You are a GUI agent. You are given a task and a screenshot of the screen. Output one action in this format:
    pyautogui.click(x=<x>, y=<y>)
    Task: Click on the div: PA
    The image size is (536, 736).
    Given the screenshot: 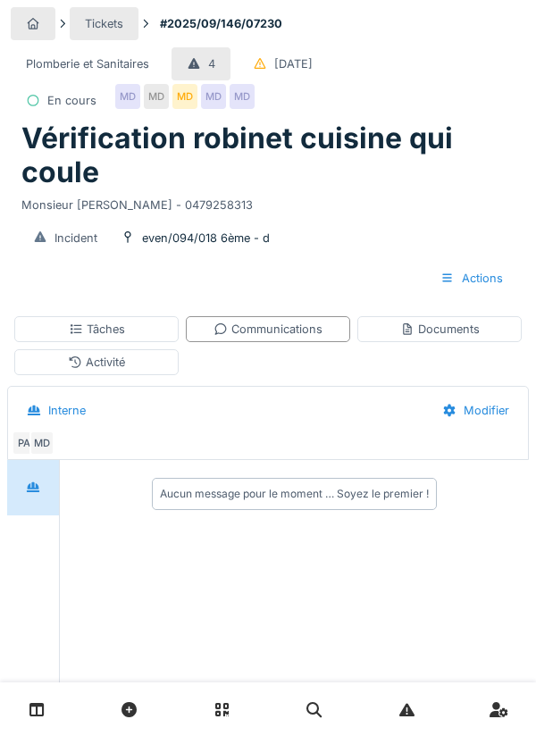 What is the action you would take?
    pyautogui.click(x=24, y=443)
    